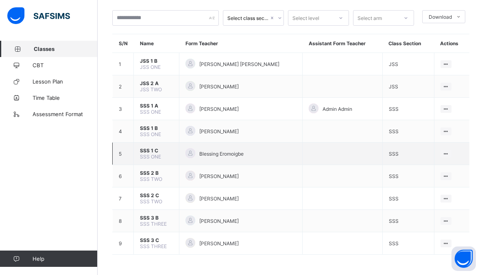  I want to click on span: SSS 1 A, so click(156, 105).